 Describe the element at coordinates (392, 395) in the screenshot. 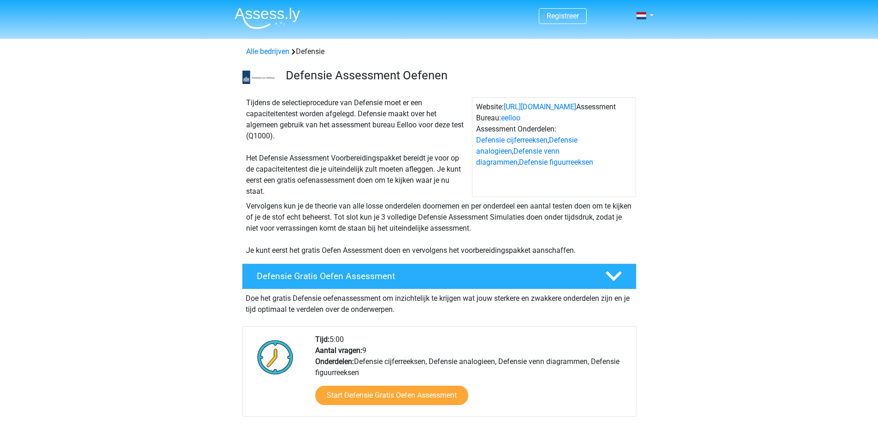

I see `a: Start Defensie Gratis Oefen Assessment` at that location.